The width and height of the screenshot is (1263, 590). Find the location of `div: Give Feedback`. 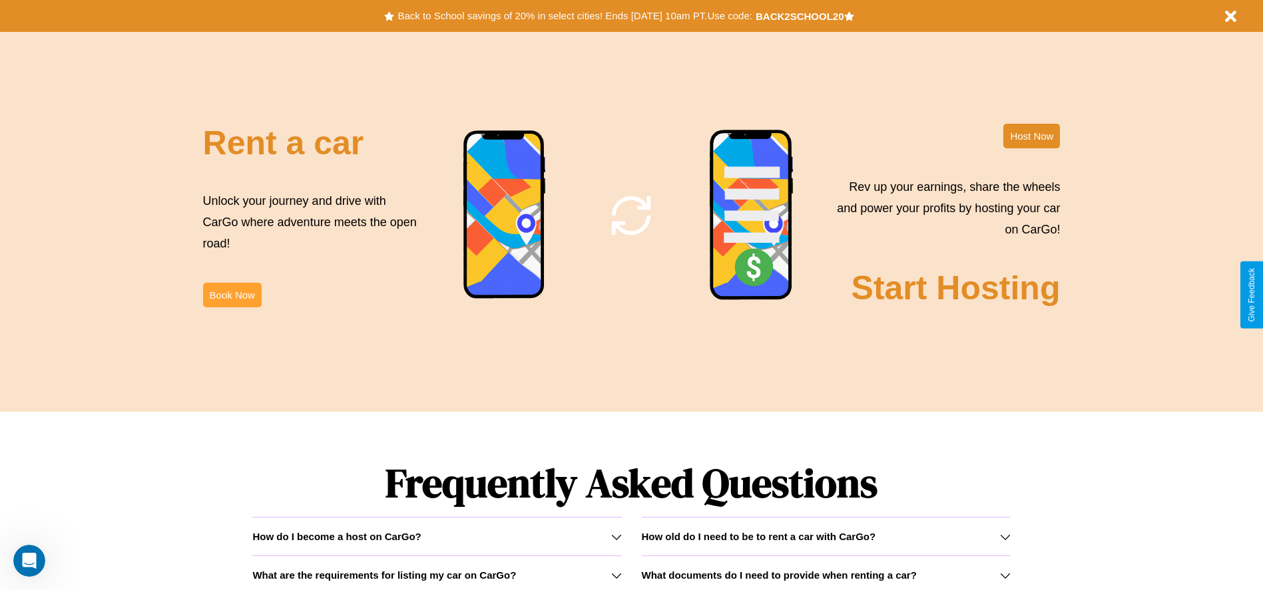

div: Give Feedback is located at coordinates (1251, 295).